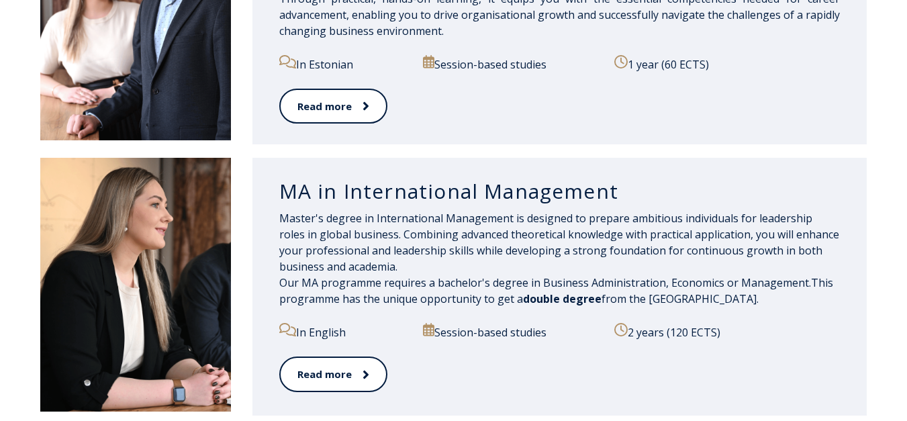  I want to click on img: DSC_1907, so click(136, 285).